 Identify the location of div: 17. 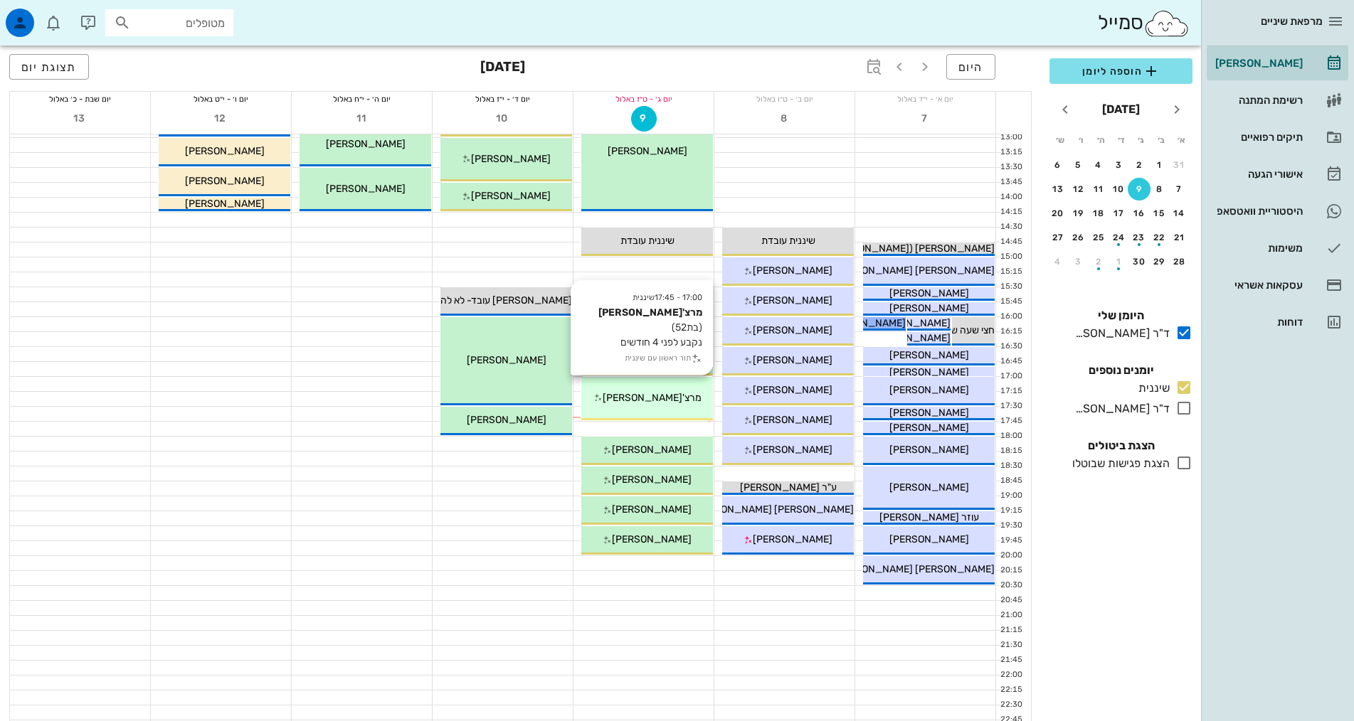
(1119, 213).